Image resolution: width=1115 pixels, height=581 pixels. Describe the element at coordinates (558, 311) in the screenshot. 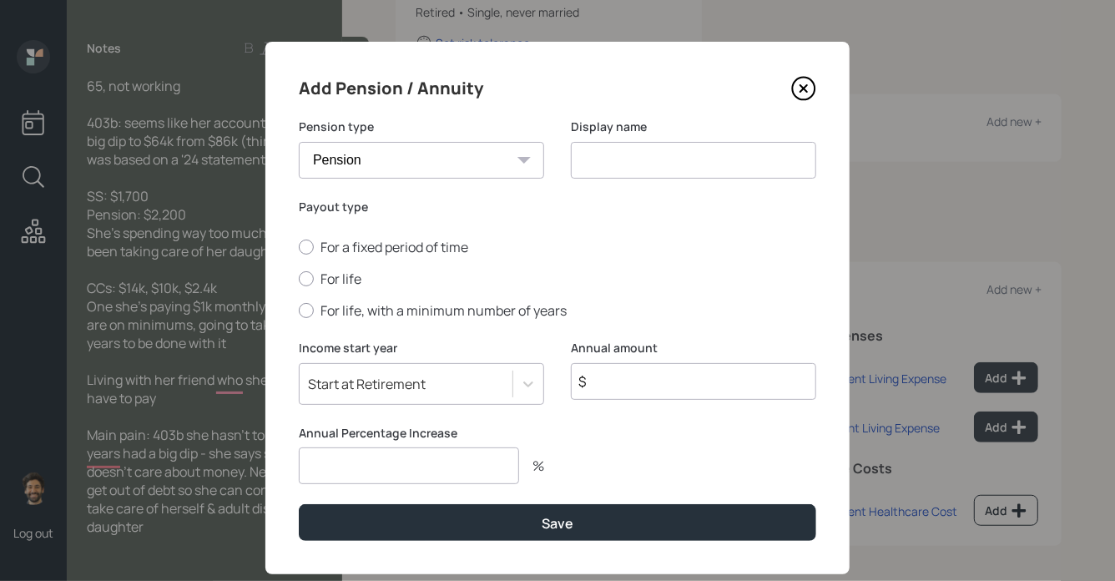

I see `label: For life, with a minimum number of years` at that location.